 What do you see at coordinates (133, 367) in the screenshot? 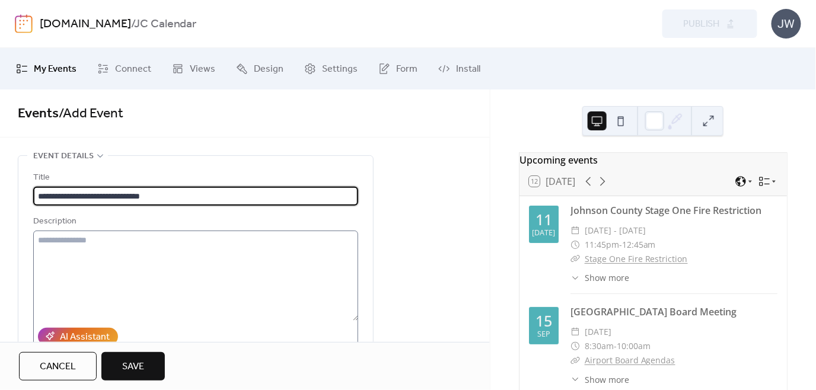
I see `span: Save` at bounding box center [133, 367].